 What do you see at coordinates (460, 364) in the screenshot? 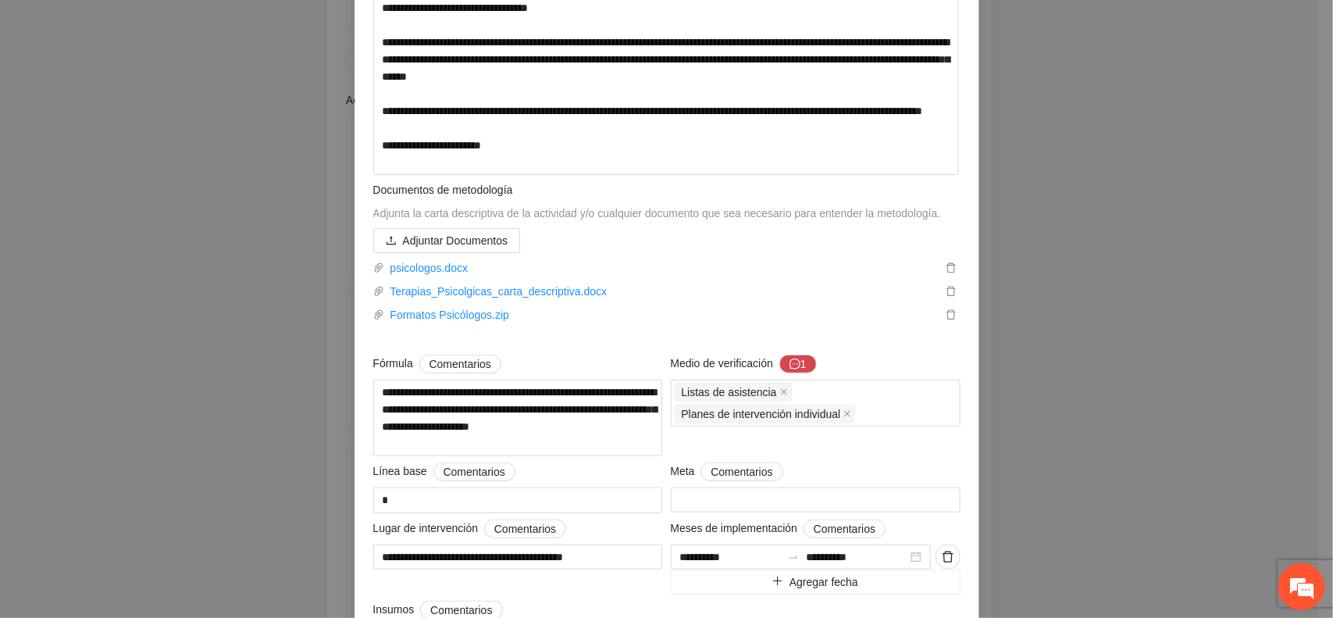
I see `button: Fórmula` at bounding box center [460, 364].